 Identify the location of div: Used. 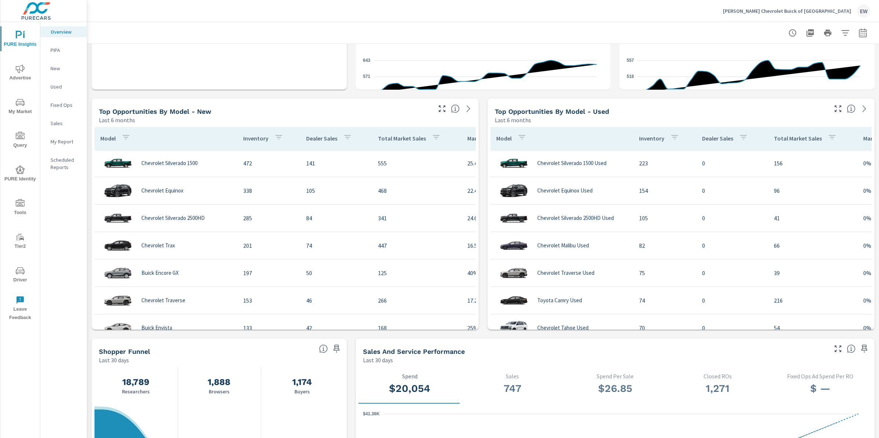
(63, 87).